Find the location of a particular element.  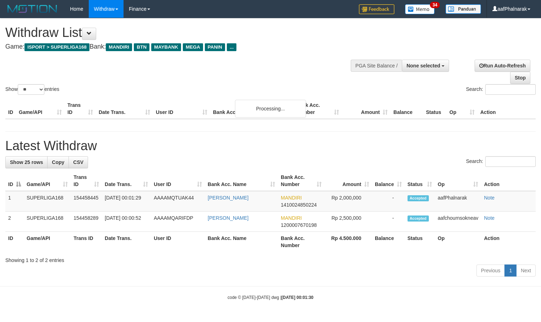

span: MAYBANK is located at coordinates (166, 47).